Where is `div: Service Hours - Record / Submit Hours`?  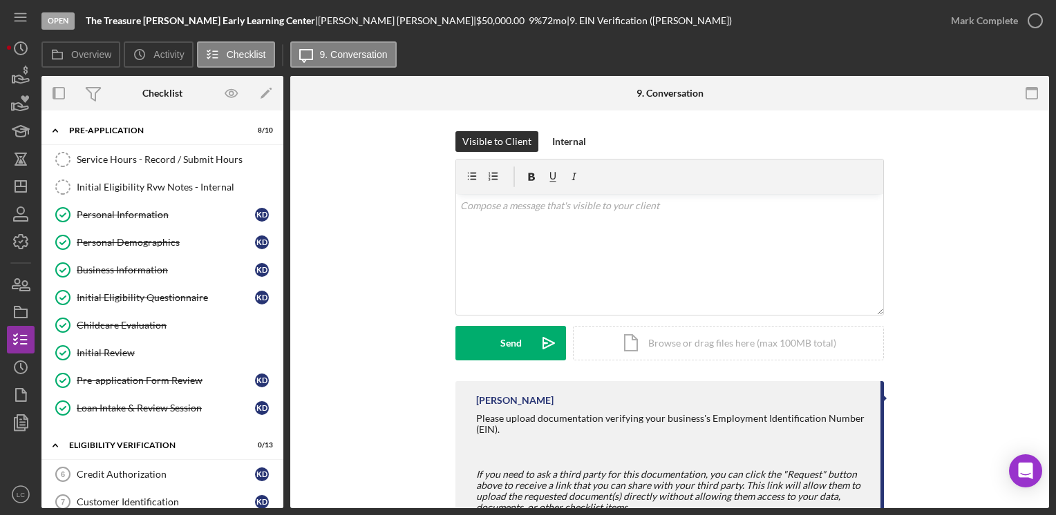
div: Service Hours - Record / Submit Hours is located at coordinates (176, 160).